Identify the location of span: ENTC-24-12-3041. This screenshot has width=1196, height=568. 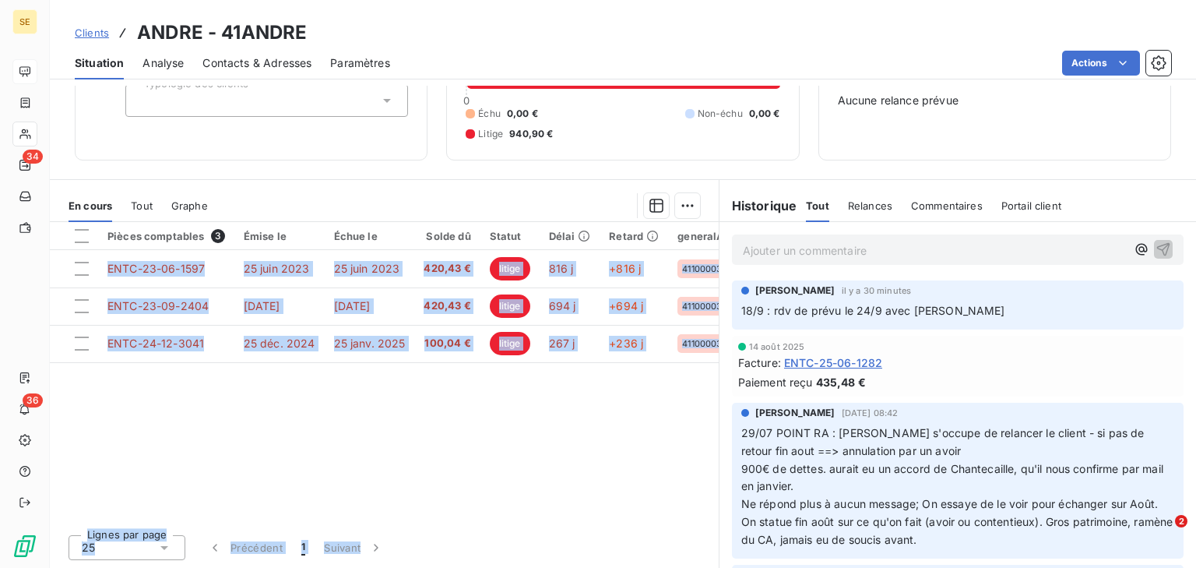
(156, 343).